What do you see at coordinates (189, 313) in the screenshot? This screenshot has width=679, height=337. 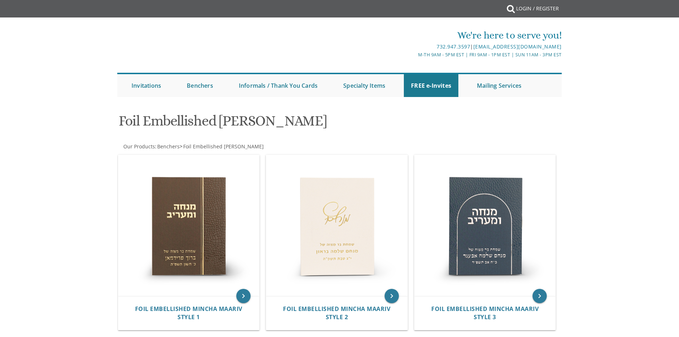 I see `span: Foil Embellished Mincha Maariv Style 1` at bounding box center [189, 313].